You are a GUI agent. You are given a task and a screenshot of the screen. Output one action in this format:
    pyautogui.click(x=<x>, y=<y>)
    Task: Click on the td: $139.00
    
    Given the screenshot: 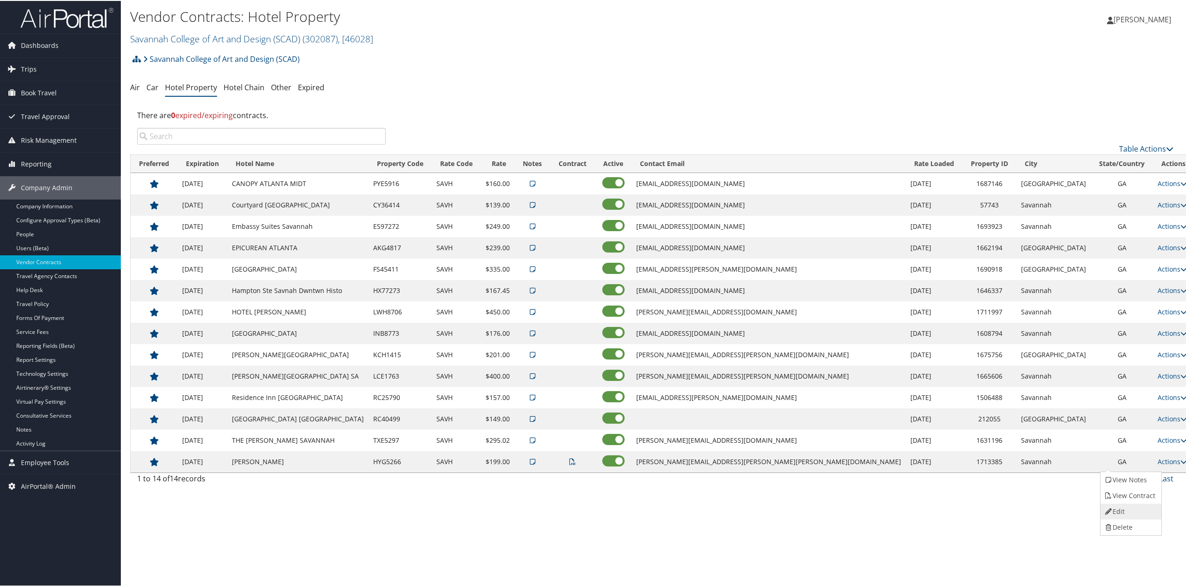 What is the action you would take?
    pyautogui.click(x=498, y=204)
    